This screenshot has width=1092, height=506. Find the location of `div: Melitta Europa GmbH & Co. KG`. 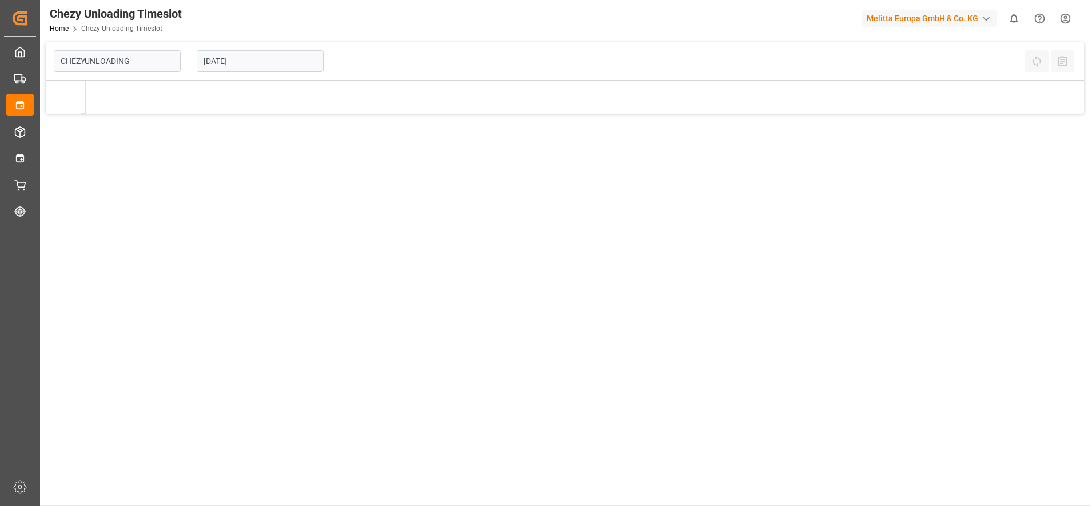

div: Melitta Europa GmbH & Co. KG is located at coordinates (929, 18).